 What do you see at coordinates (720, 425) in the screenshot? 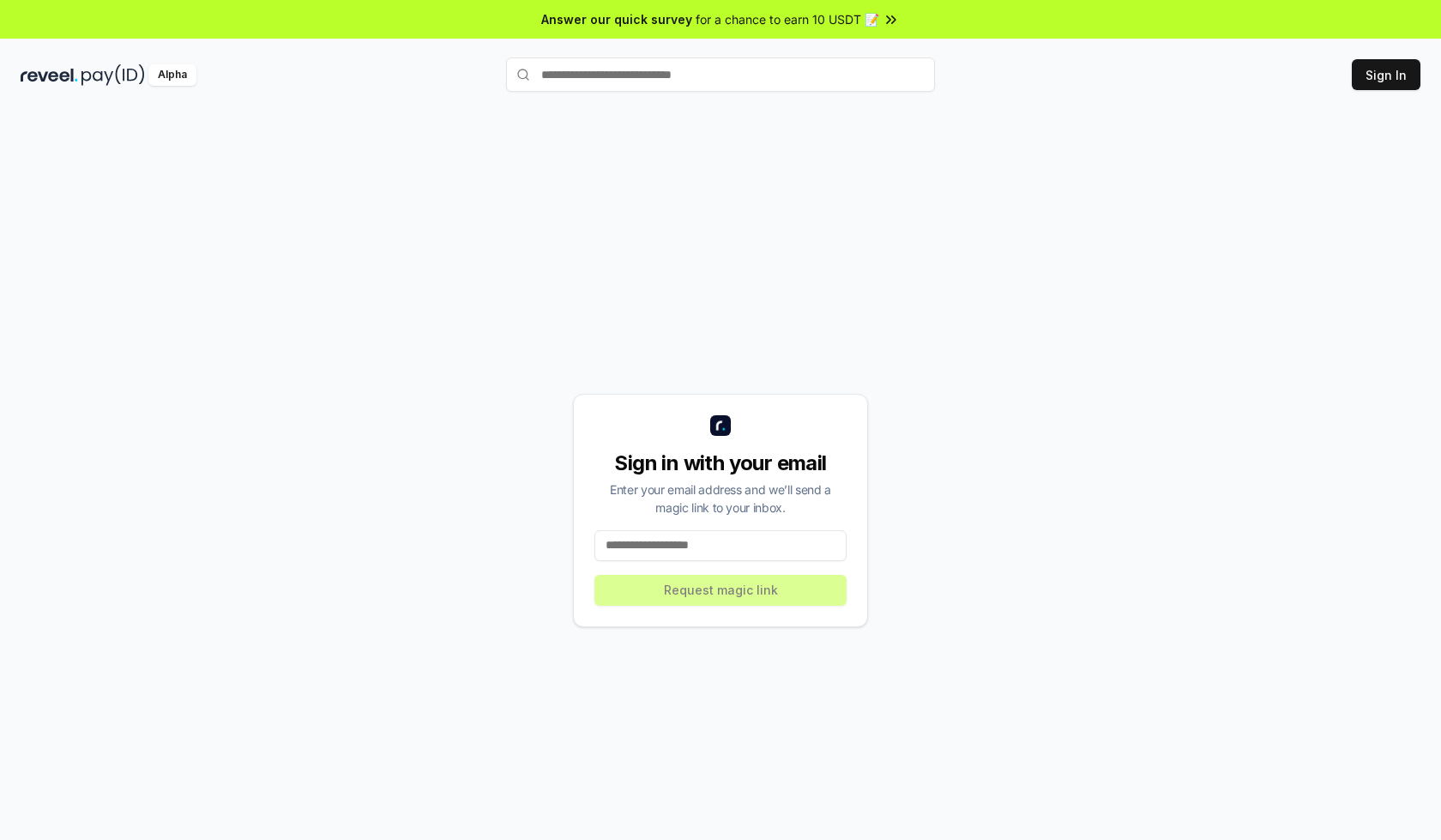
I see `img: logo_small` at bounding box center [720, 425].